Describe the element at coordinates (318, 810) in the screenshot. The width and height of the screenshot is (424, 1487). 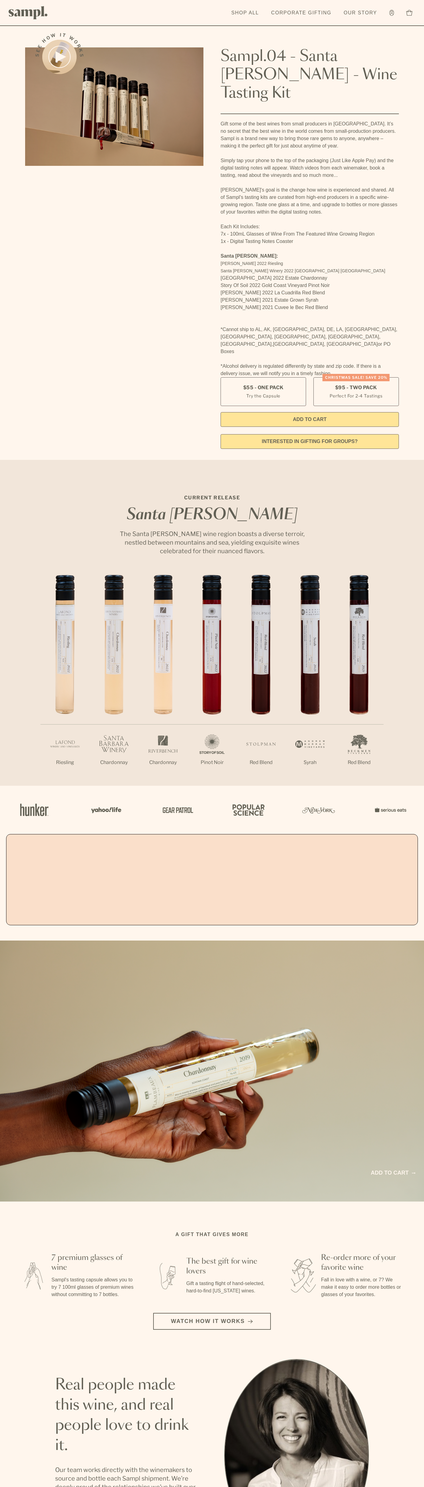
I see `img: Artboard_3_0b291449-6e8c-4d07-b2c2-3f3601a19cd1_x450.png` at that location.